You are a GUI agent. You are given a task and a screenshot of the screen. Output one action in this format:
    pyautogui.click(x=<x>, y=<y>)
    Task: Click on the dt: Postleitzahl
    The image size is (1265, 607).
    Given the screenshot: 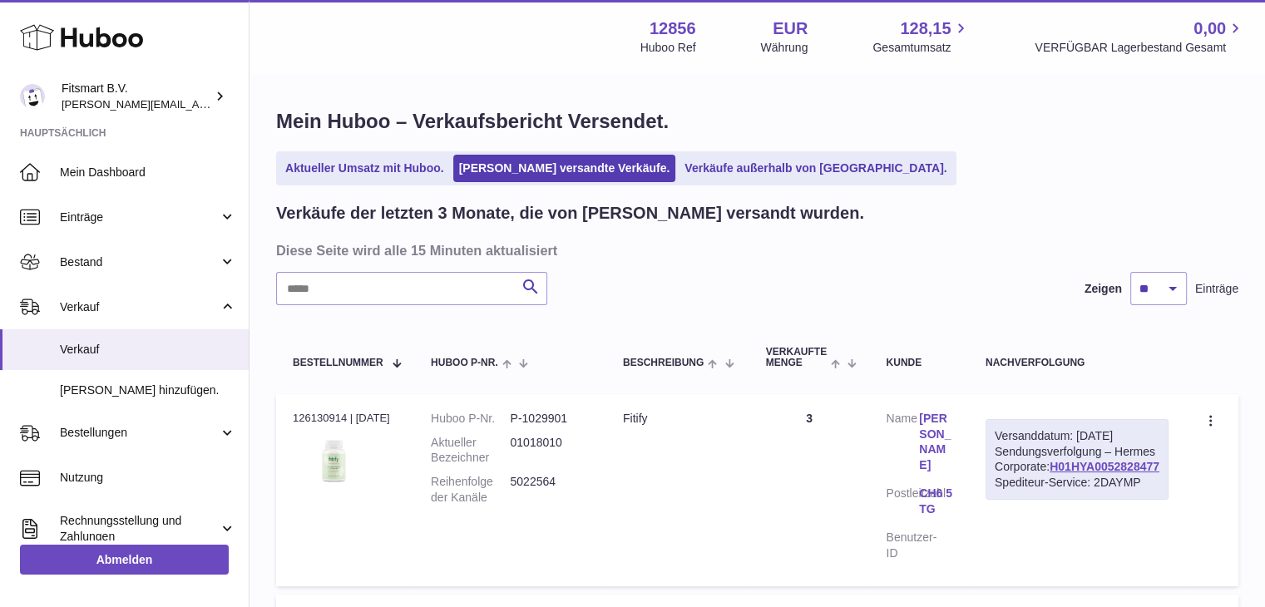 What is the action you would take?
    pyautogui.click(x=902, y=503)
    